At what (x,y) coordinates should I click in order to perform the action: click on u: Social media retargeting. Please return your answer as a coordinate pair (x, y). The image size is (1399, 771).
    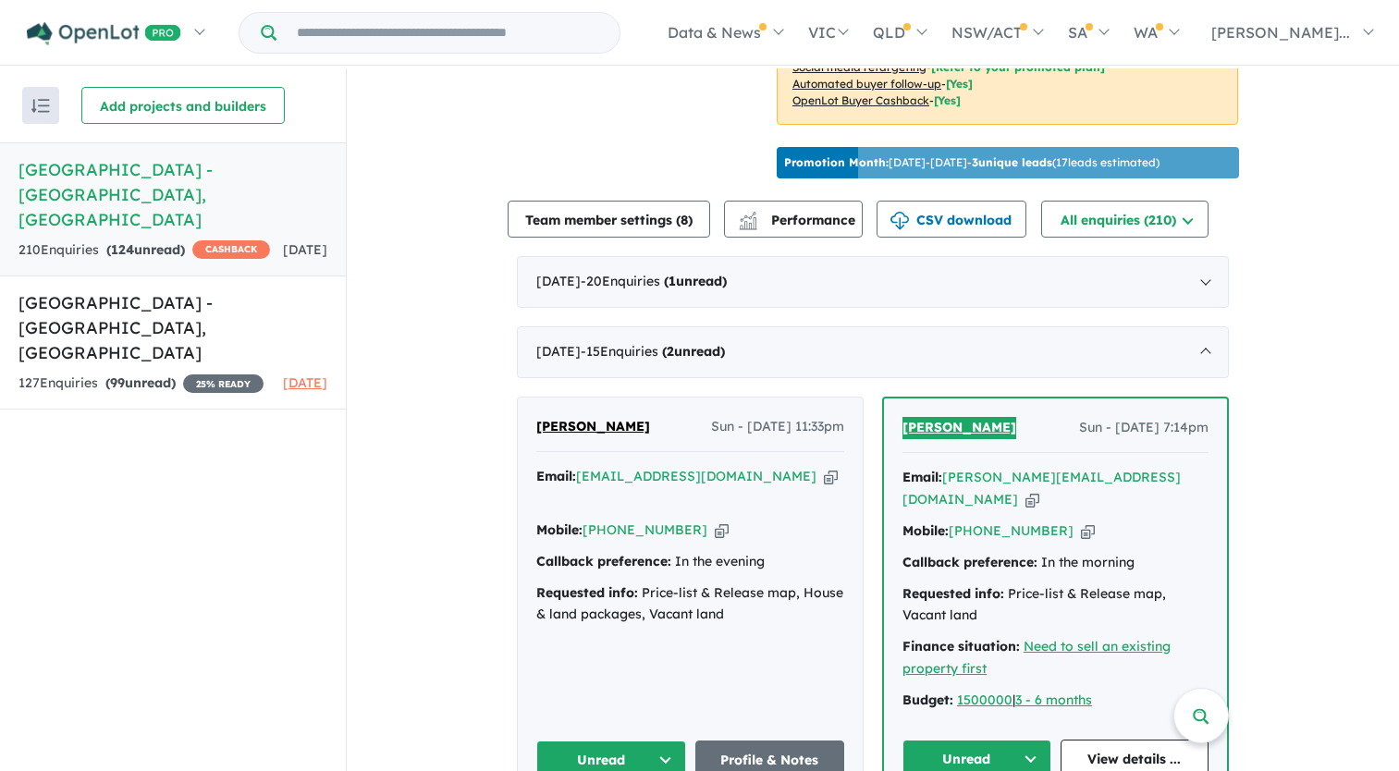
    Looking at the image, I should click on (859, 67).